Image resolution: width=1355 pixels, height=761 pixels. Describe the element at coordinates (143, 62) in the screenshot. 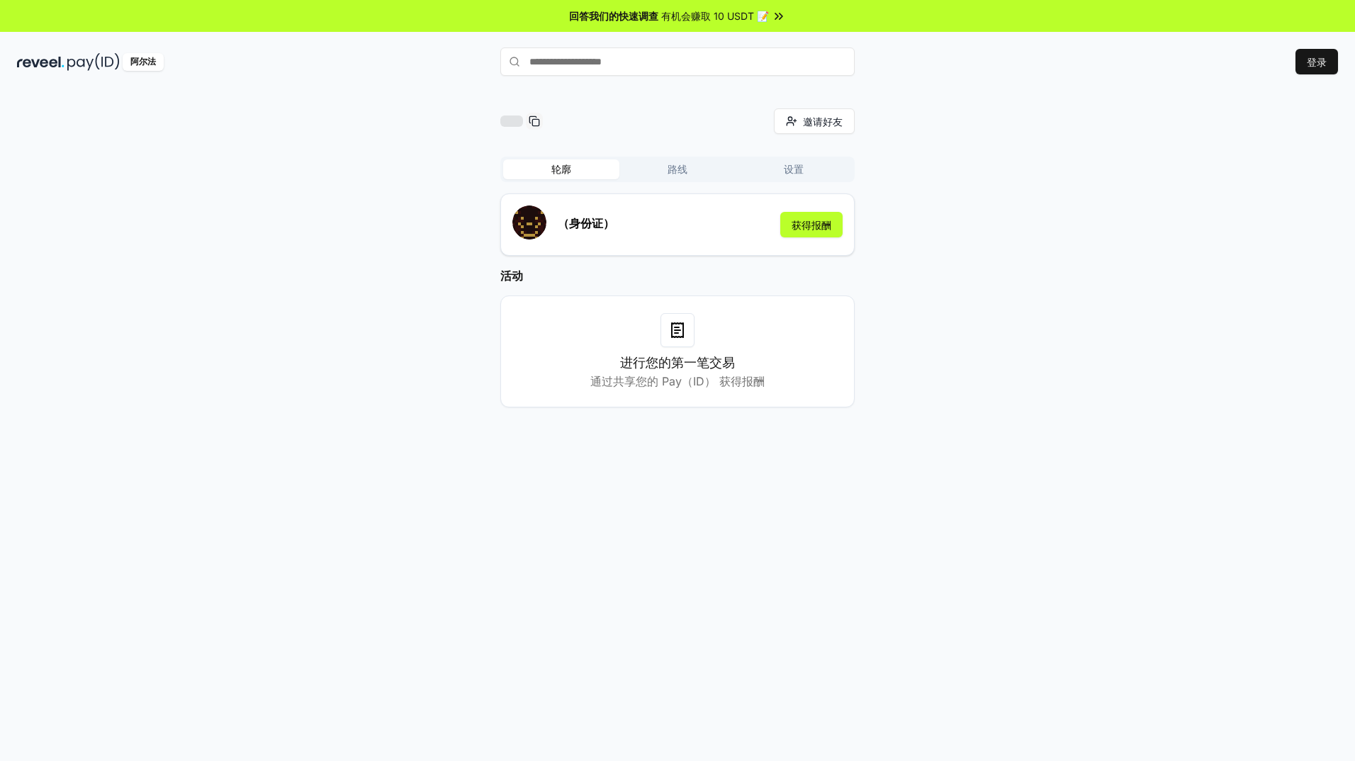

I see `div: 阿尔法` at that location.